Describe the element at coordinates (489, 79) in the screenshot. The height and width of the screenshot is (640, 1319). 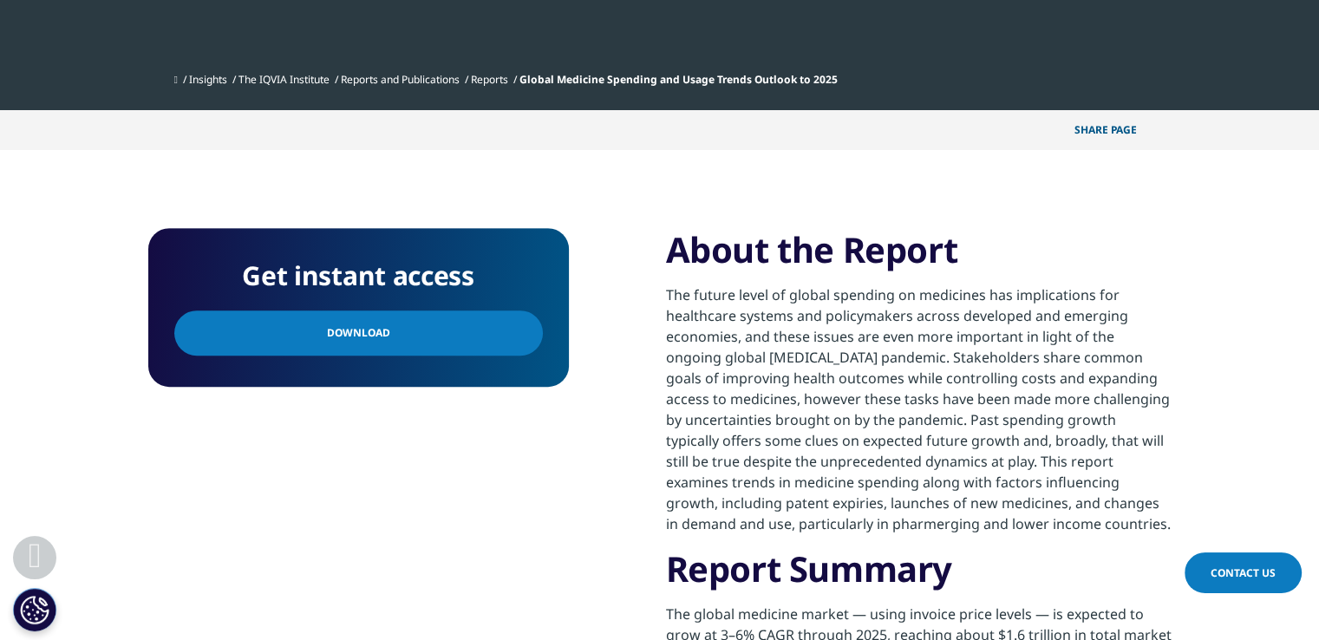
I see `a: Reports` at that location.